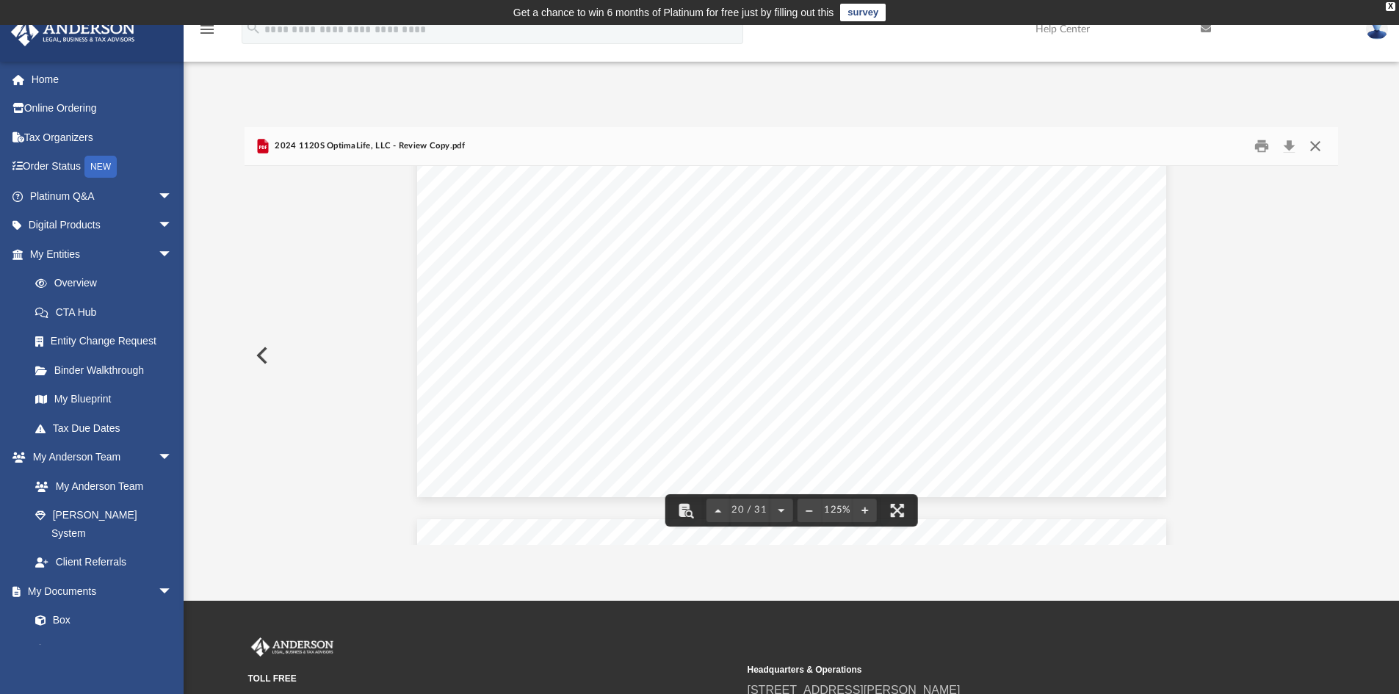  Describe the element at coordinates (749, 510) in the screenshot. I see `button: 20 / 31` at that location.